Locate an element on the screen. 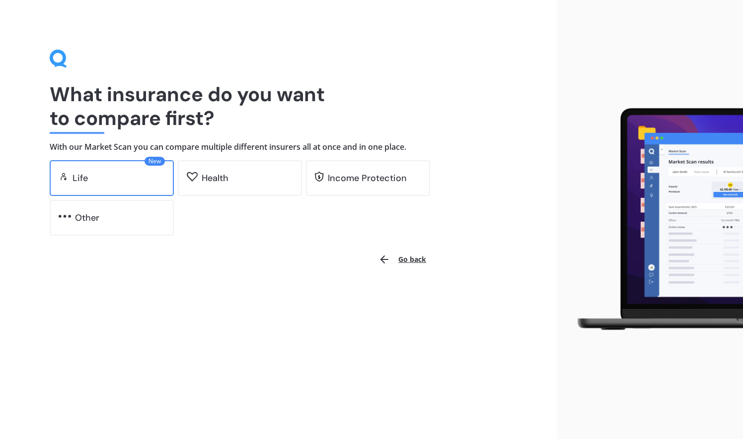  div: Life is located at coordinates (80, 178).